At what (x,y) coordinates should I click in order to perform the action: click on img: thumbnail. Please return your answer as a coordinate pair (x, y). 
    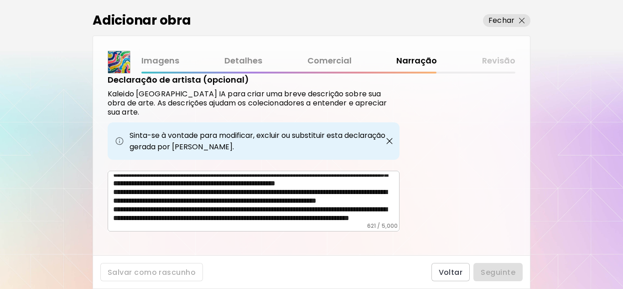
    Looking at the image, I should click on (119, 62).